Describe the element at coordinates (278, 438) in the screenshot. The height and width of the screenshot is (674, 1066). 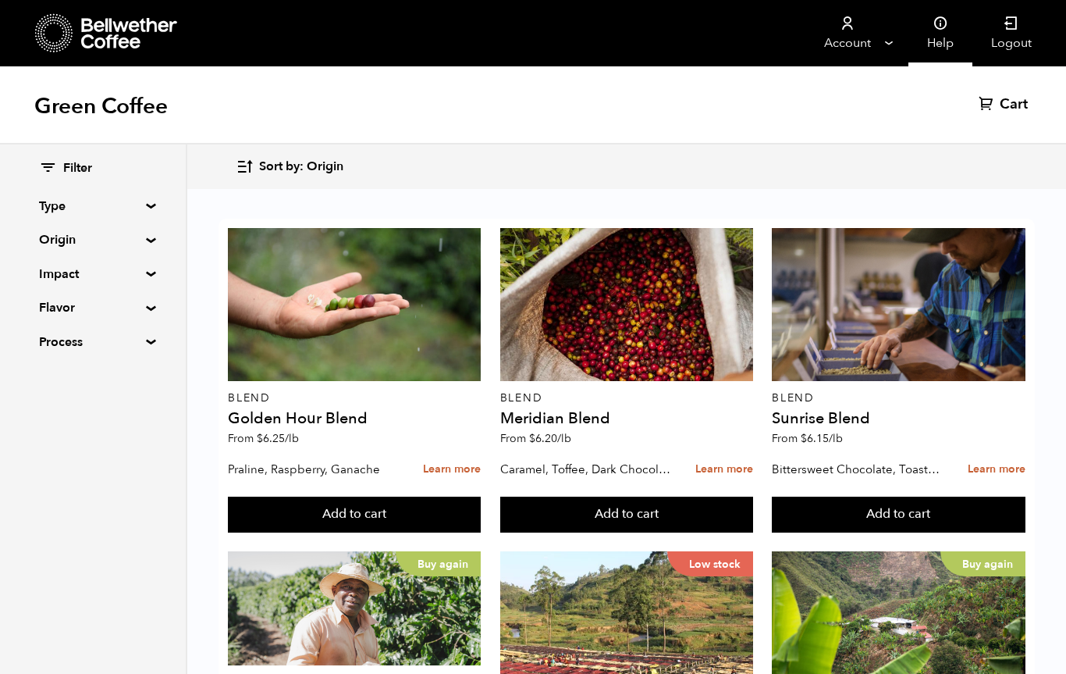
I see `bdi: 6.25` at that location.